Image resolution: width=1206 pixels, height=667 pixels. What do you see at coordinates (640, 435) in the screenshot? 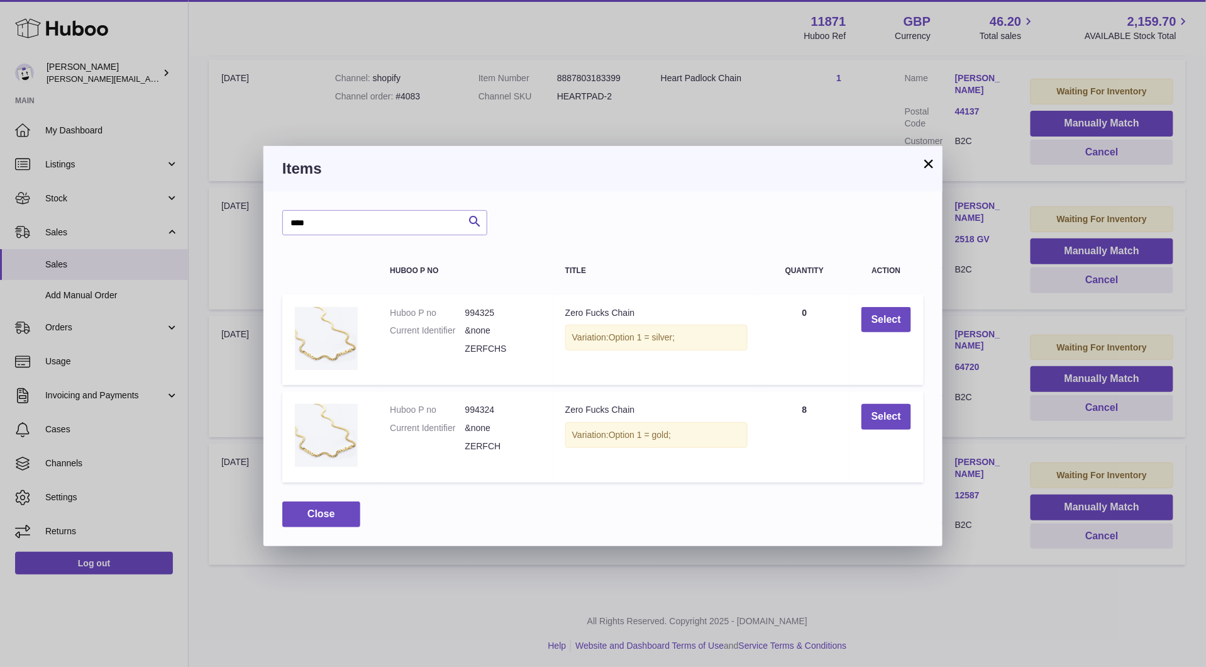
I see `span: Option 1 = gold;` at bounding box center [640, 435].